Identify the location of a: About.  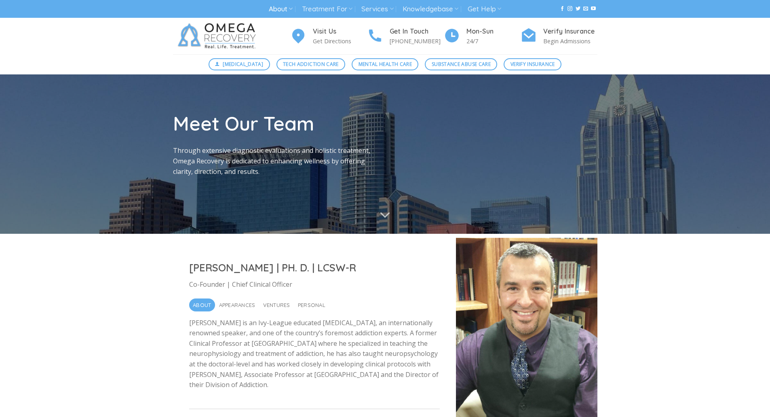
(281, 9).